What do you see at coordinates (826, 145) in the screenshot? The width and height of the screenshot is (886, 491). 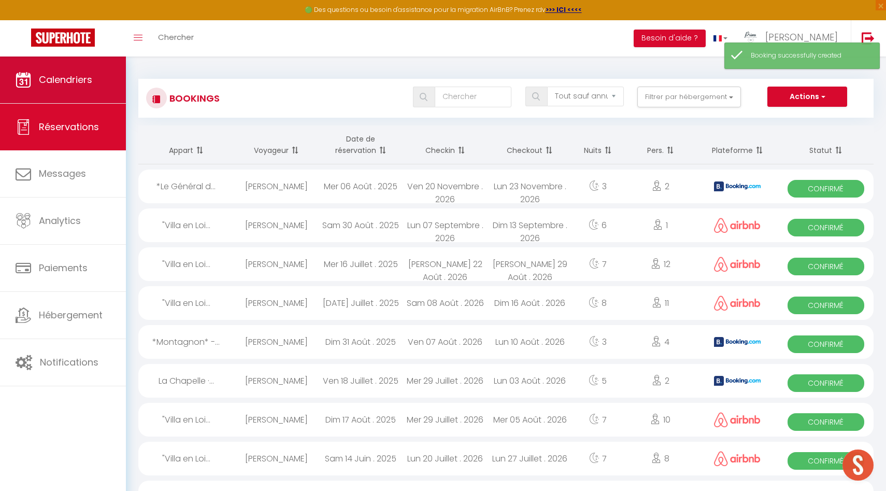 I see `th: Sort by status` at bounding box center [826, 145].